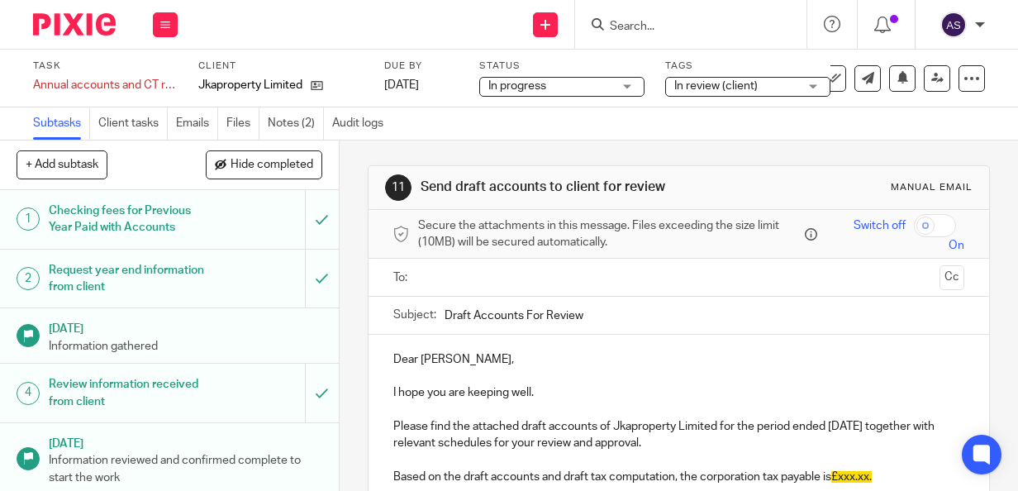 The height and width of the screenshot is (491, 1018). What do you see at coordinates (879, 225) in the screenshot?
I see `span: Switch off` at bounding box center [879, 225].